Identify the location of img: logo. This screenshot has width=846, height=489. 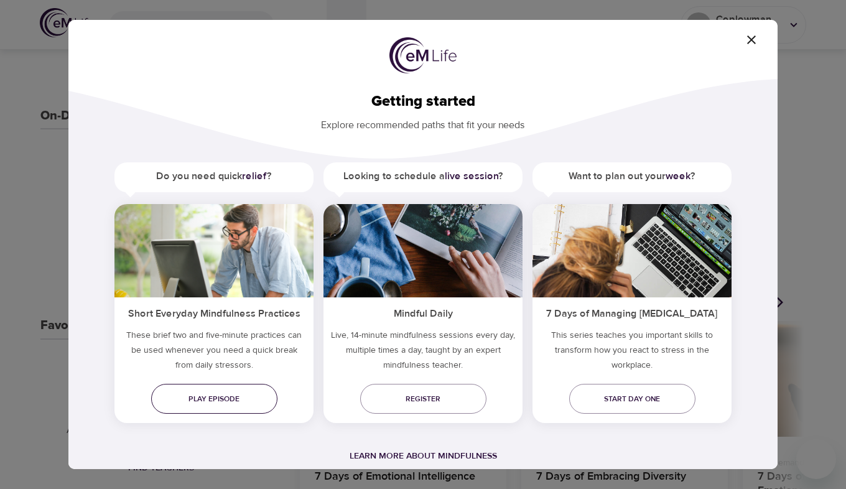
(423, 55).